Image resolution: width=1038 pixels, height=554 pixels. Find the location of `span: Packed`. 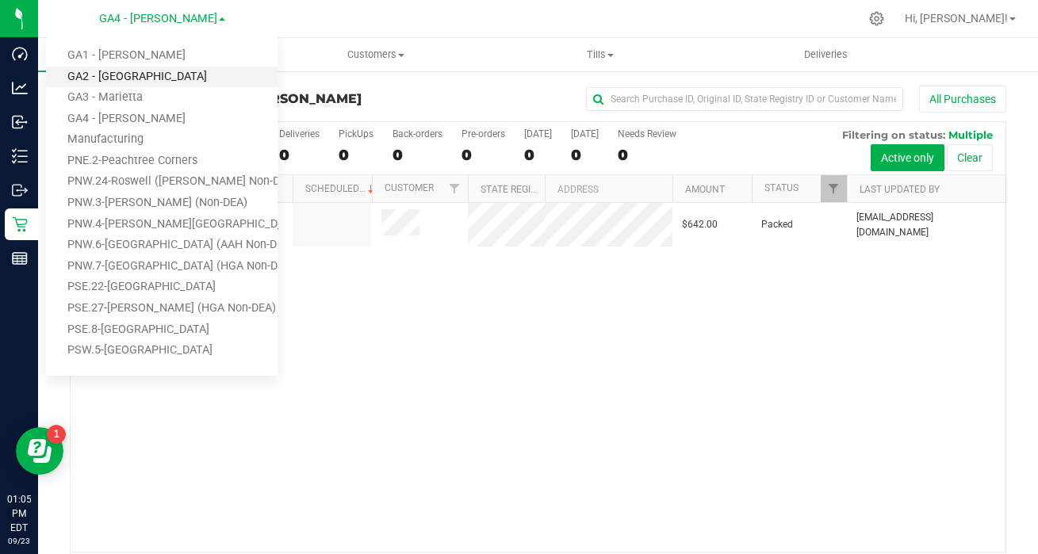

span: Packed is located at coordinates (777, 224).